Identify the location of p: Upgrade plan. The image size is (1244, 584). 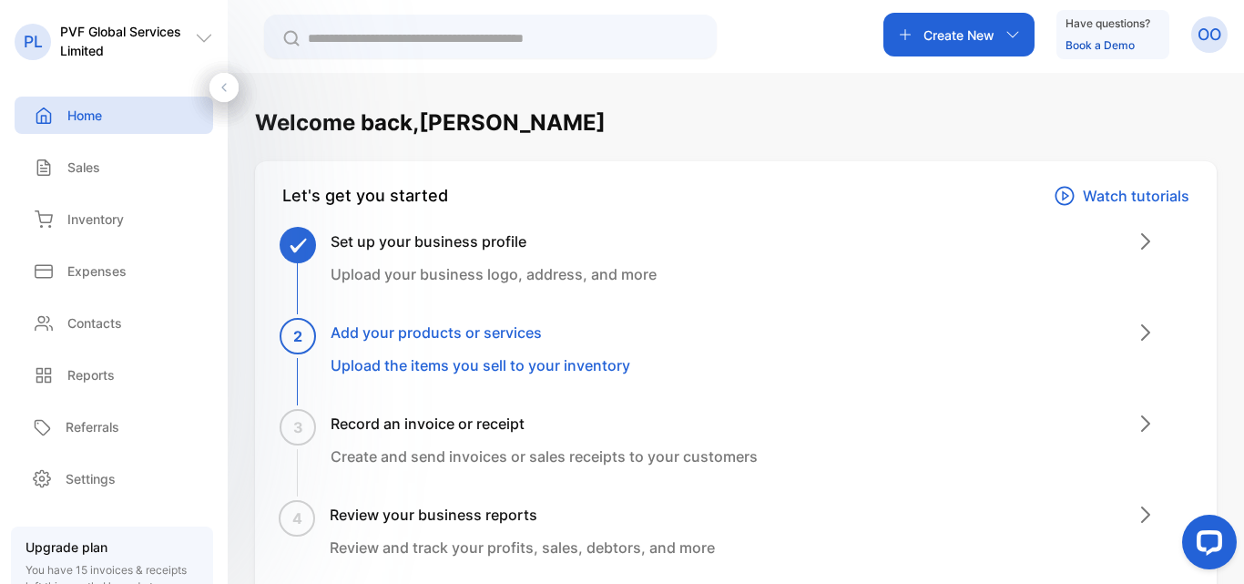
(112, 546).